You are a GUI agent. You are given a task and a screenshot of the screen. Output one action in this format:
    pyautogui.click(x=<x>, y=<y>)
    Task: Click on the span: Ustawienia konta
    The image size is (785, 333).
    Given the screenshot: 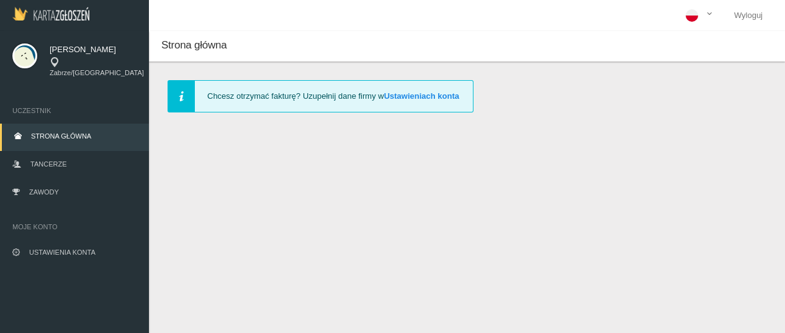 What is the action you would take?
    pyautogui.click(x=62, y=252)
    